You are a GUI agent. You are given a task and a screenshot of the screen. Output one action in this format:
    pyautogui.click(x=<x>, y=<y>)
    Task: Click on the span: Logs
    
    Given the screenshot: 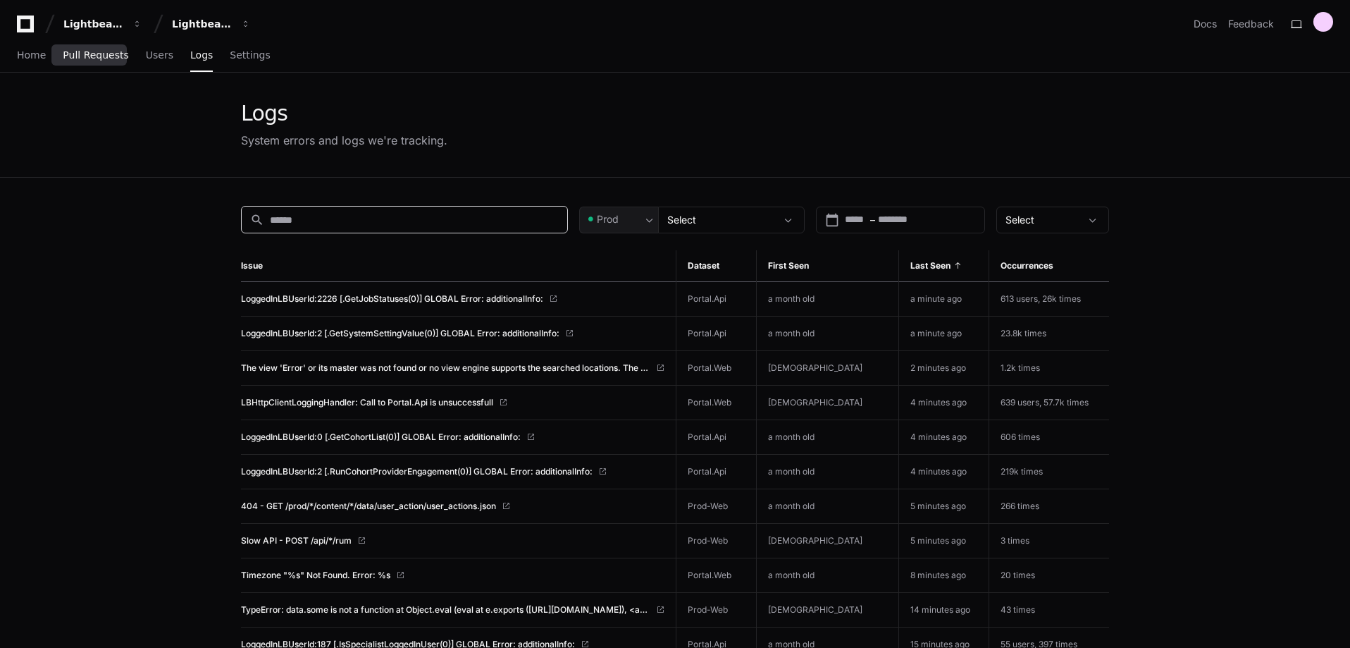 What is the action you would take?
    pyautogui.click(x=202, y=55)
    